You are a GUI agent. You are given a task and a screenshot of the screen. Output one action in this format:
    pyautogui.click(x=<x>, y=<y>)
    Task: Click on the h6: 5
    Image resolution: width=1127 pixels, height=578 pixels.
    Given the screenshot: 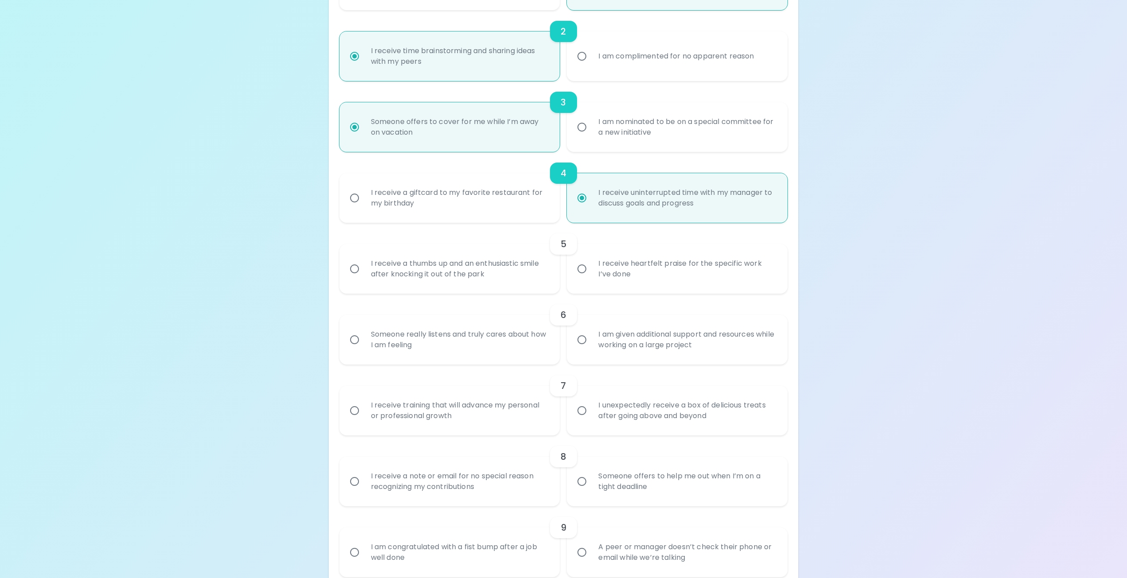 What is the action you would take?
    pyautogui.click(x=563, y=244)
    